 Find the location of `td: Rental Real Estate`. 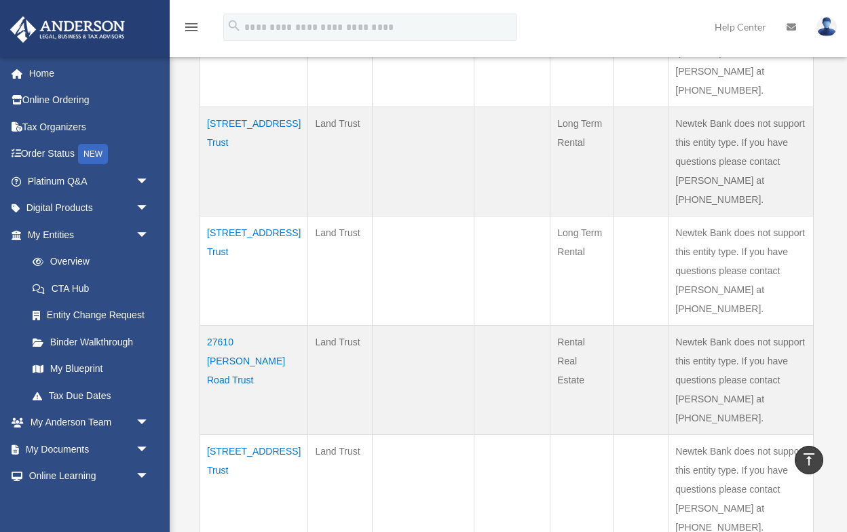

td: Rental Real Estate is located at coordinates (582, 379).